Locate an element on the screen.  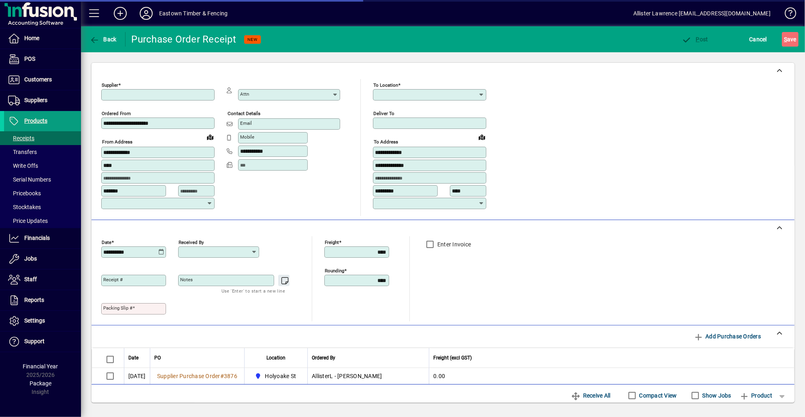
a: Settings is located at coordinates (43, 321).